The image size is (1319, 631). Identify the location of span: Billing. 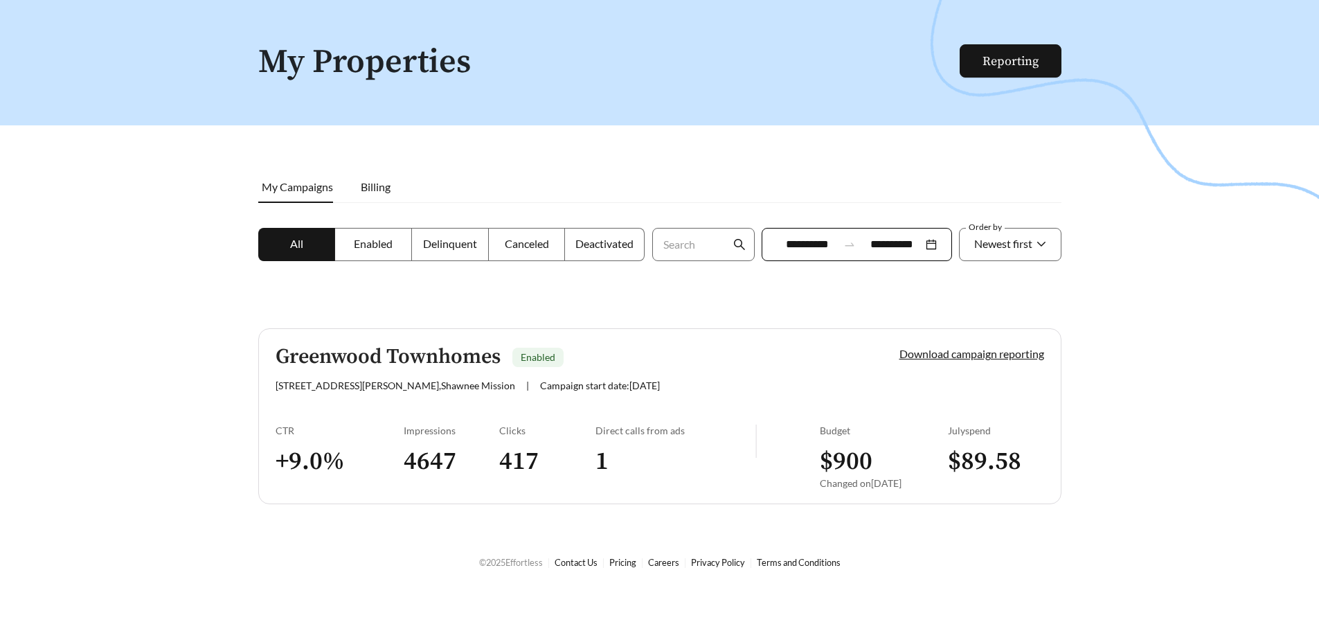
(375, 186).